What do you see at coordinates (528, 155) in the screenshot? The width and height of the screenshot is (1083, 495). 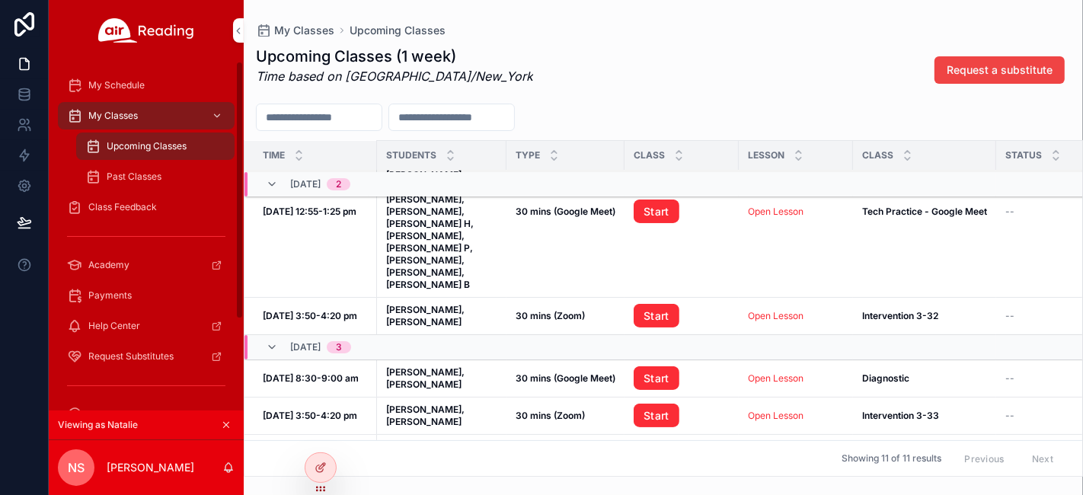 I see `span: Type` at bounding box center [528, 155].